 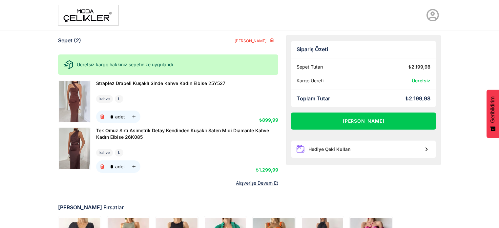 What do you see at coordinates (183, 134) in the screenshot?
I see `span: Tek Omuz Sırtı Asimetrik Detay Kendinden Kuşaklı Saten Midi Dıamante Kahve Kadın Elbise 26K085` at bounding box center [183, 134].